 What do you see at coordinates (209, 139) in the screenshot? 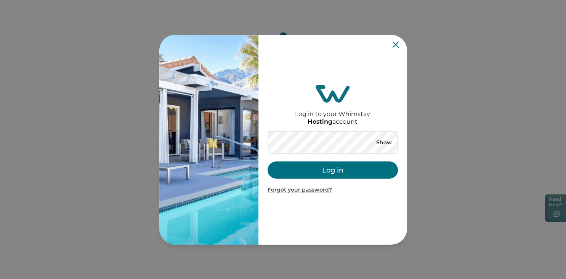
I see `img: auth-banner` at bounding box center [209, 139].